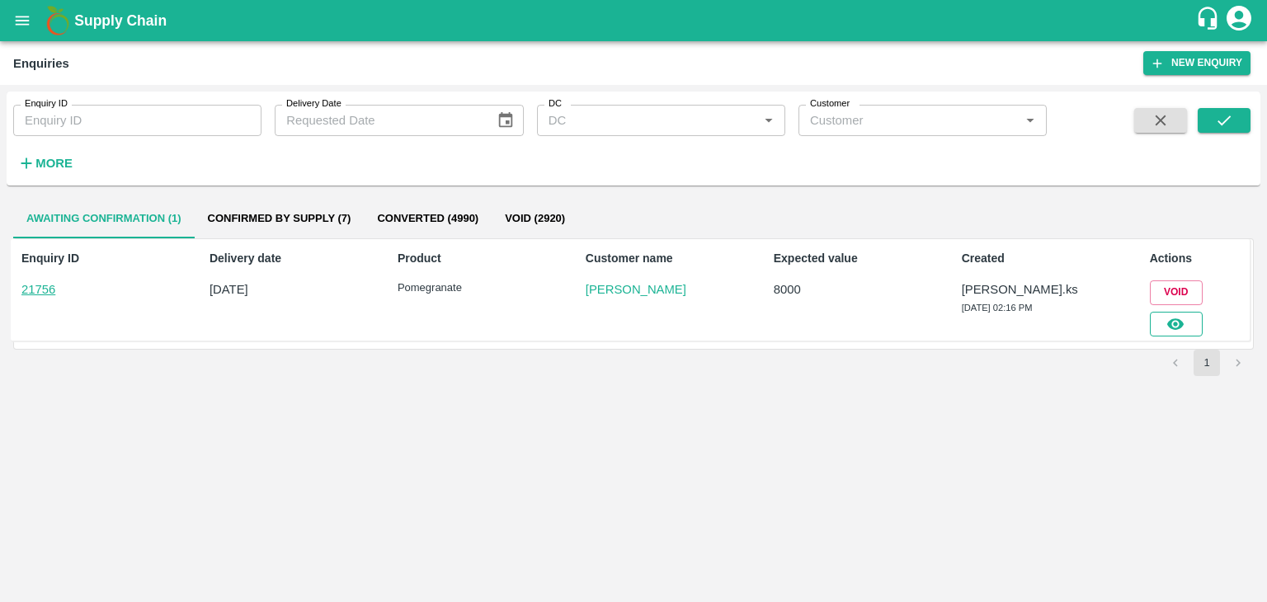  I want to click on p: Delivery date, so click(257, 258).